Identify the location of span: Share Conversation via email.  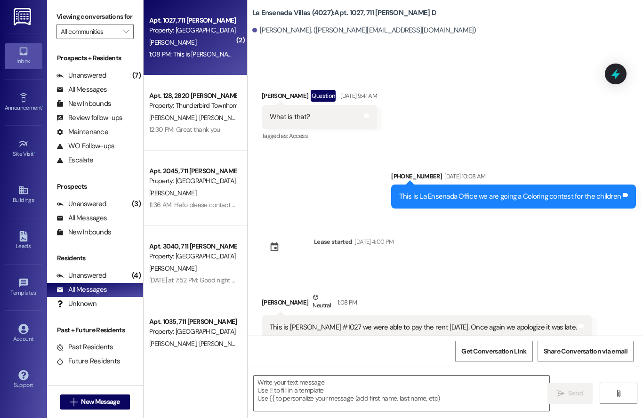
(586, 351).